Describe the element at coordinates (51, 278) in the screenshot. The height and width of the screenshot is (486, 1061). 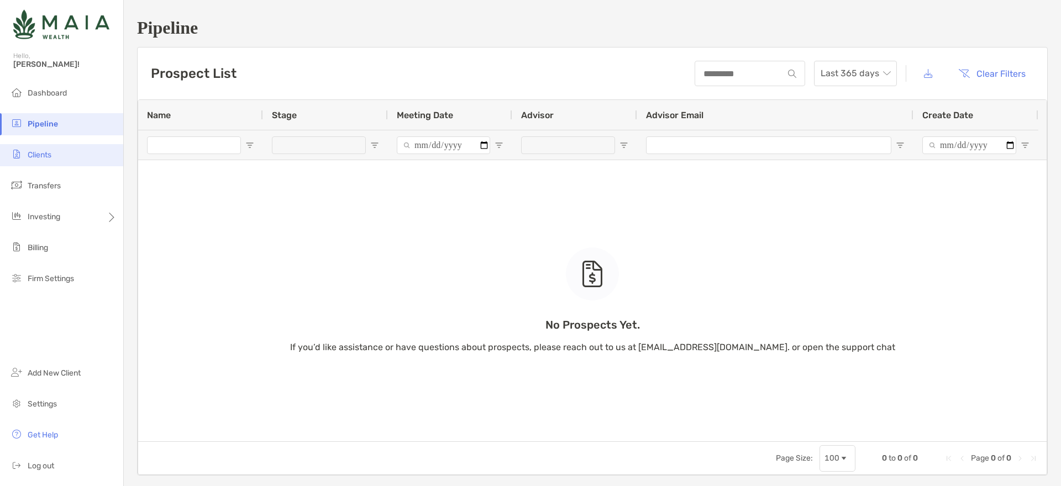
I see `span: Firm Settings` at that location.